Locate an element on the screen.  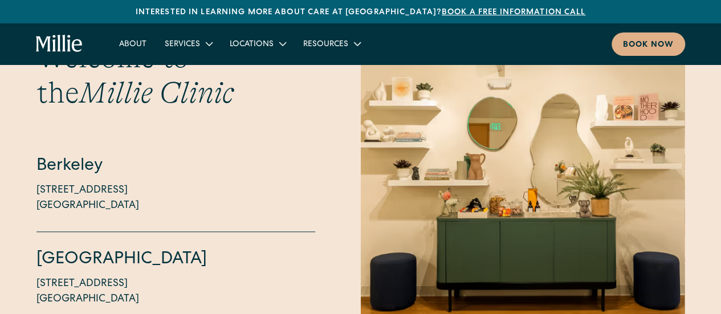
a: home is located at coordinates (59, 44).